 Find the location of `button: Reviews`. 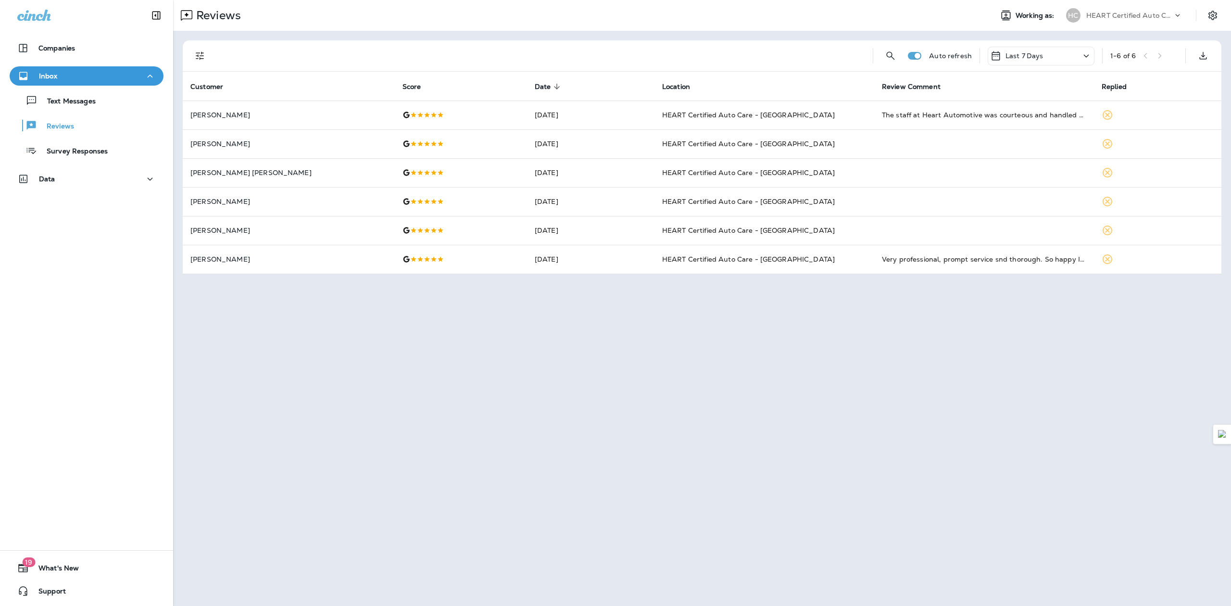

button: Reviews is located at coordinates (87, 126).